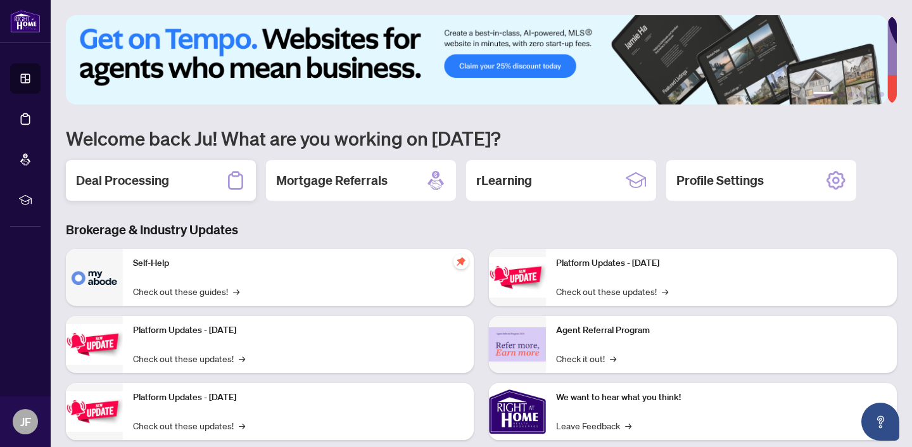 Image resolution: width=912 pixels, height=447 pixels. What do you see at coordinates (476, 60) in the screenshot?
I see `img: Slide 0` at bounding box center [476, 60].